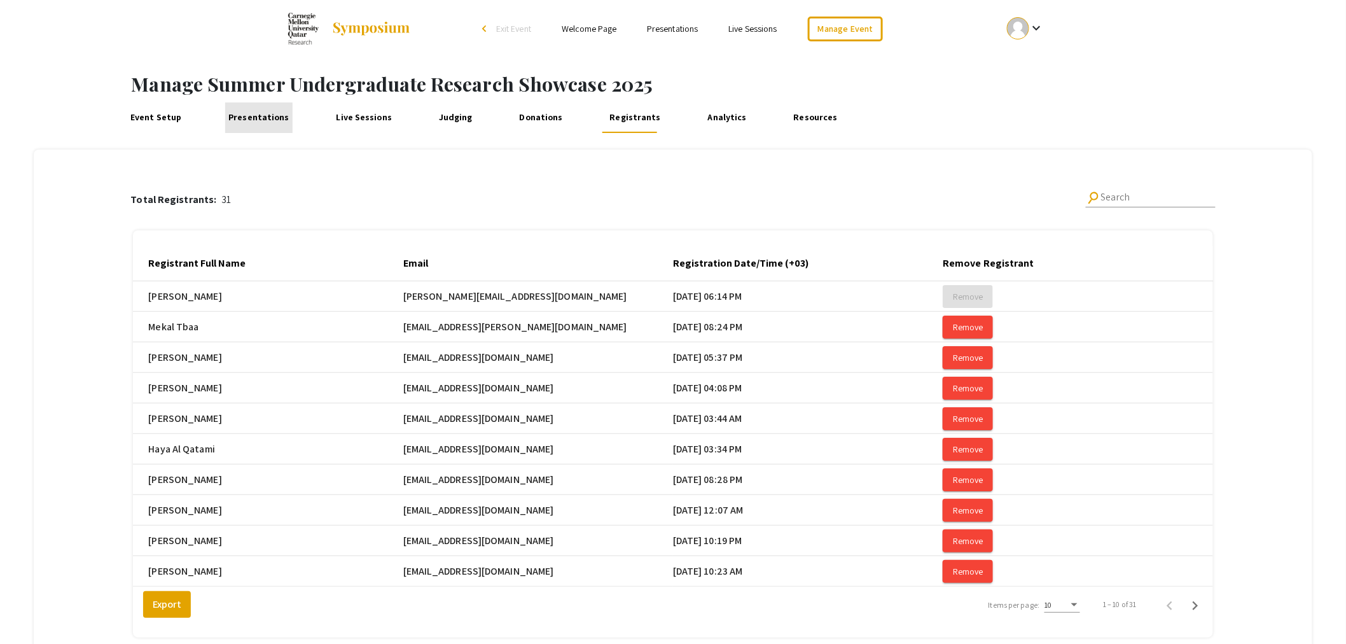  I want to click on a: Donations, so click(540, 118).